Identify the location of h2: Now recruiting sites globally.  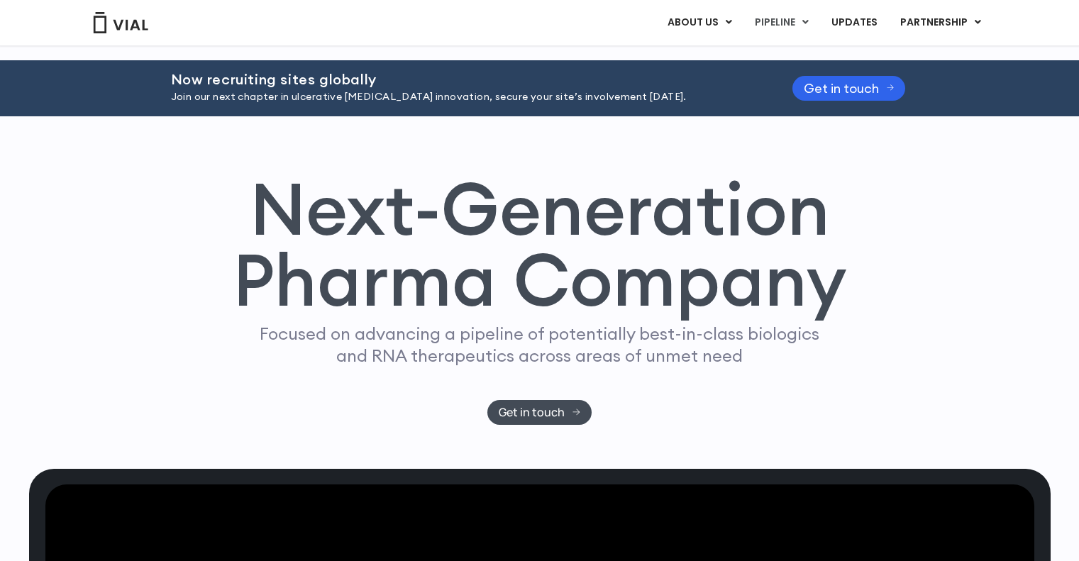
(464, 79).